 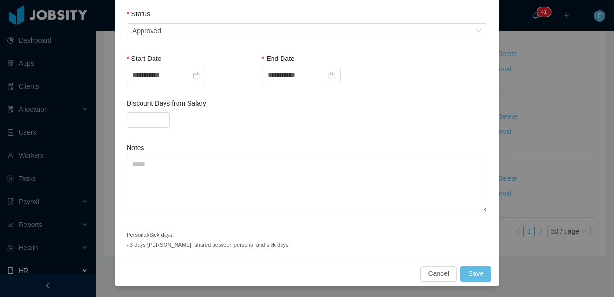 What do you see at coordinates (138, 14) in the screenshot?
I see `label: Status` at bounding box center [138, 14].